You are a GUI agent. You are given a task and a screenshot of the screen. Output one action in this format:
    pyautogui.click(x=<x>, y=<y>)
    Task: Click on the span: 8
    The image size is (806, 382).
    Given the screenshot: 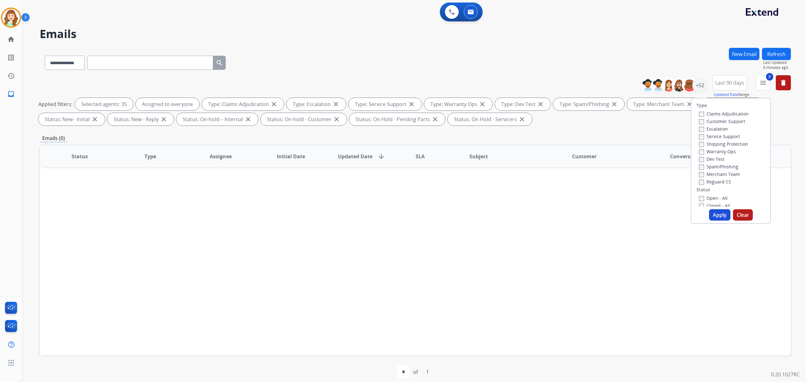 What is the action you would take?
    pyautogui.click(x=770, y=77)
    